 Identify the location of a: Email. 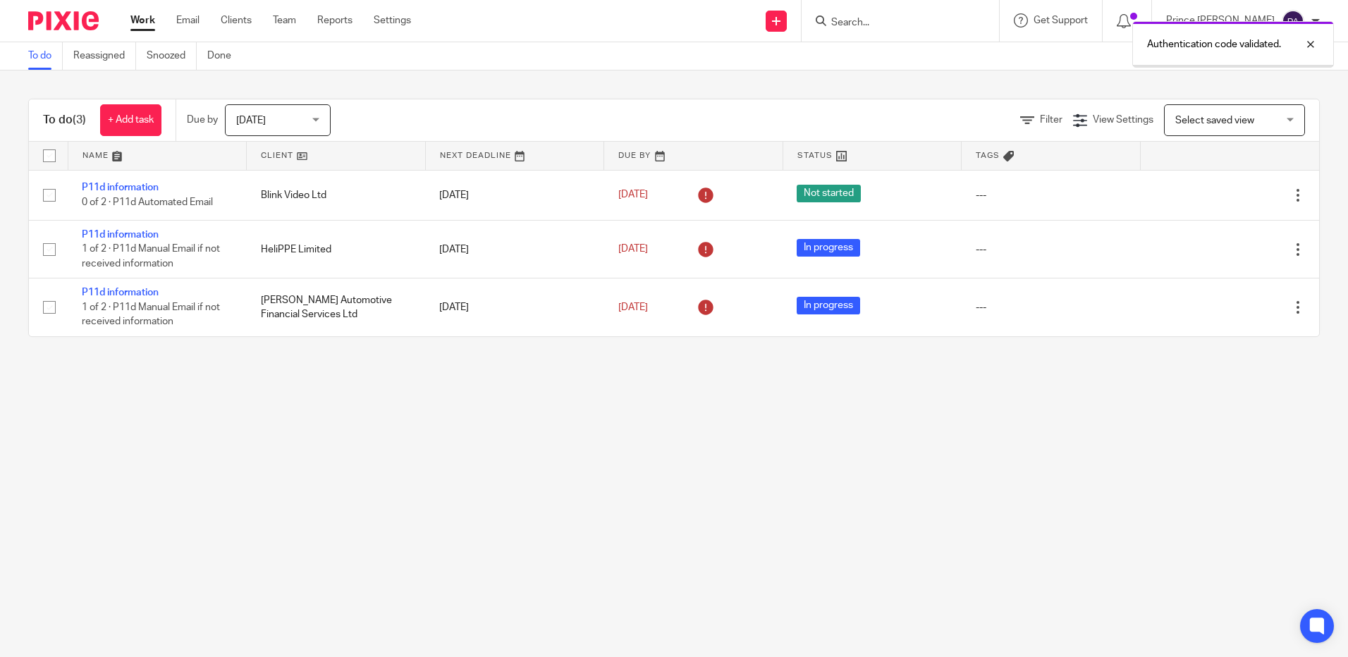
(188, 20).